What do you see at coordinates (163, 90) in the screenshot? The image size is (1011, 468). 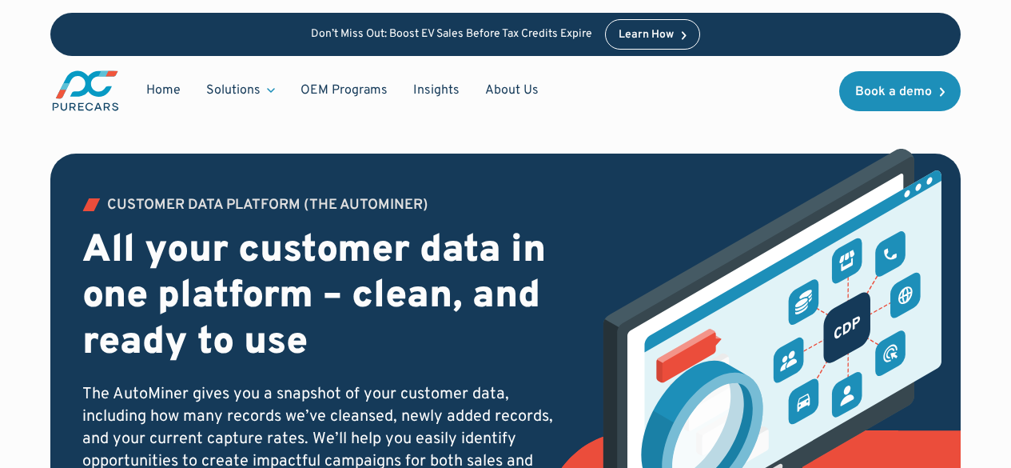 I see `a: Home` at bounding box center [163, 90].